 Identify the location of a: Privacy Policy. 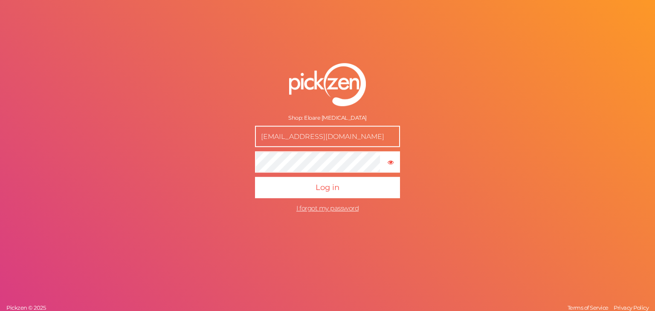
(631, 308).